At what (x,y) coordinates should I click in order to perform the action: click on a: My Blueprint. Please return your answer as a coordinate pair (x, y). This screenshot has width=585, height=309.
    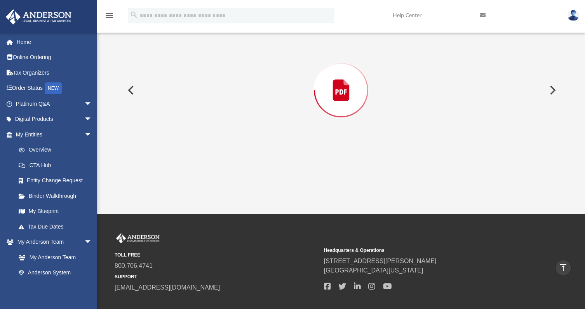
    Looking at the image, I should click on (55, 211).